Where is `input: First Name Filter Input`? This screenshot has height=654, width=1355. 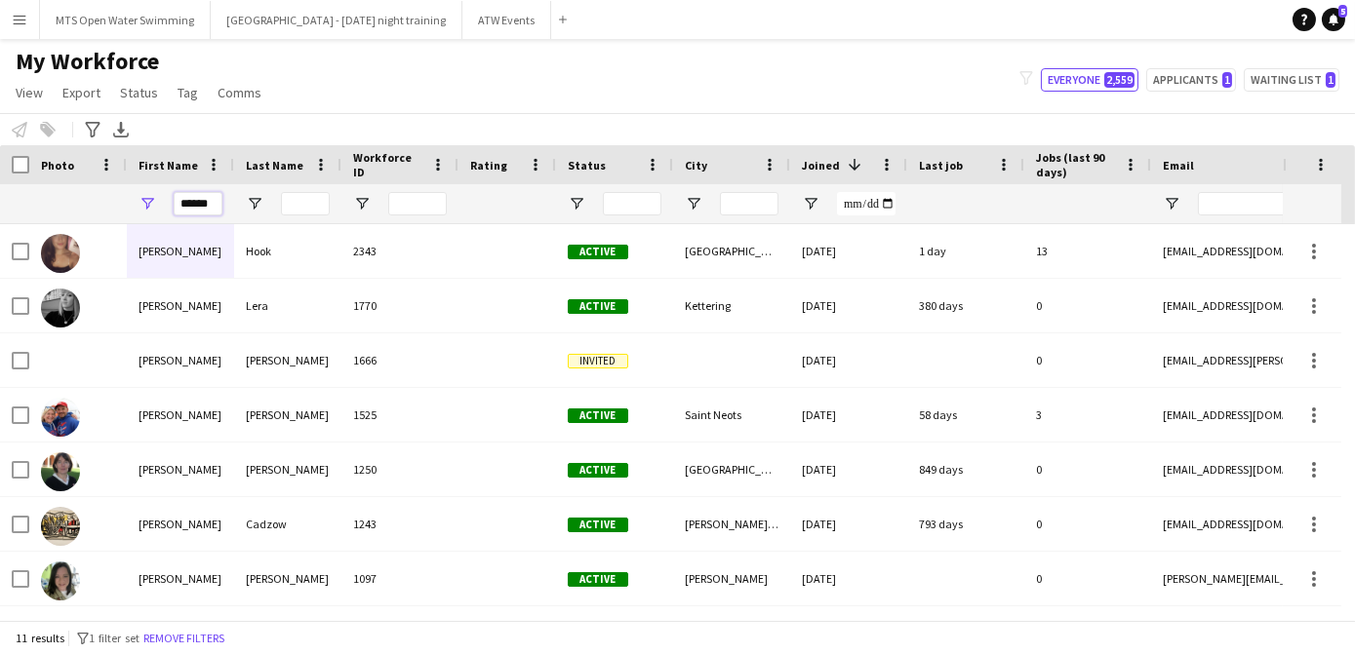 input: First Name Filter Input is located at coordinates (198, 204).